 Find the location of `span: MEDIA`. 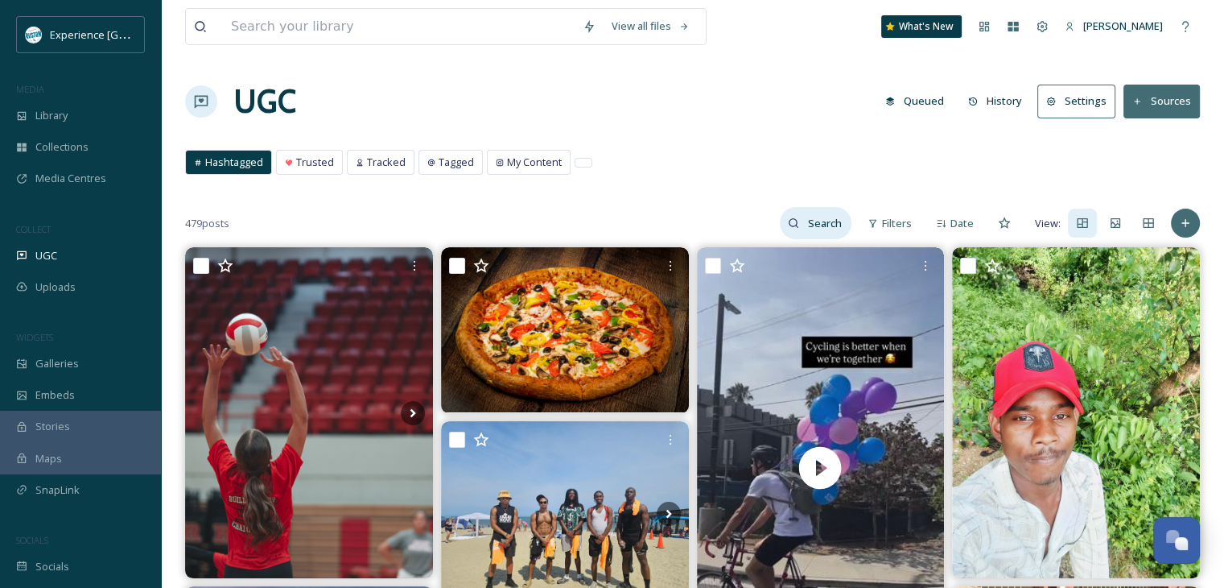

span: MEDIA is located at coordinates (30, 89).